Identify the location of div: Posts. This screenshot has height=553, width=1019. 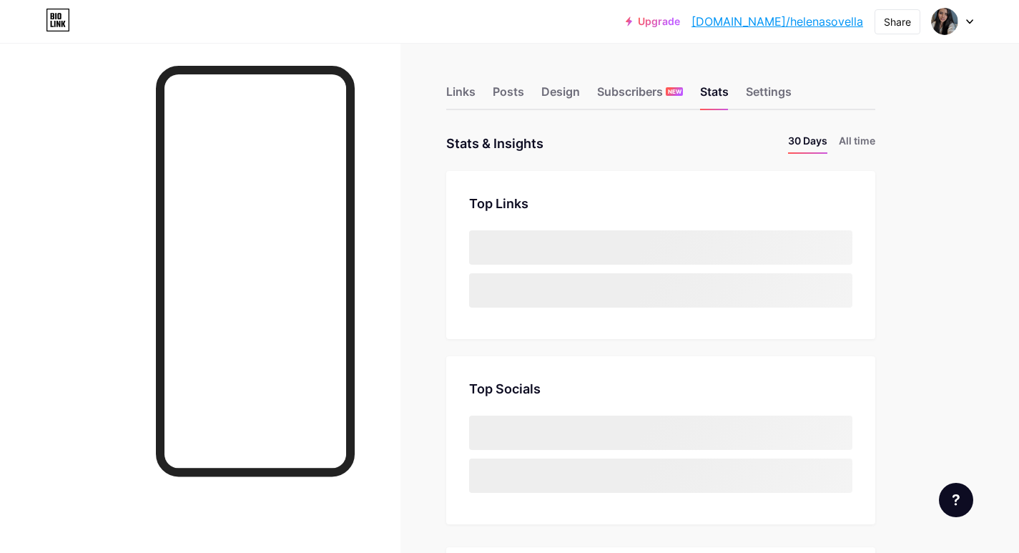
(508, 96).